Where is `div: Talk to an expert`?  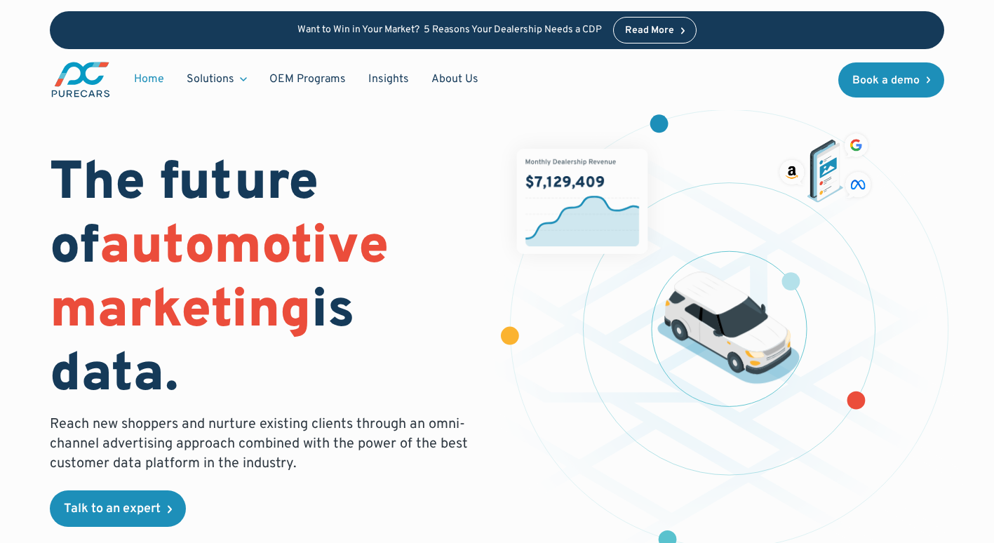 div: Talk to an expert is located at coordinates (112, 510).